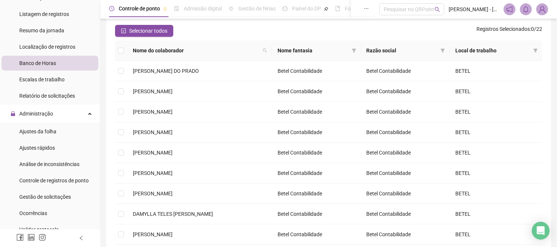  I want to click on span: Listagem de registros, so click(44, 14).